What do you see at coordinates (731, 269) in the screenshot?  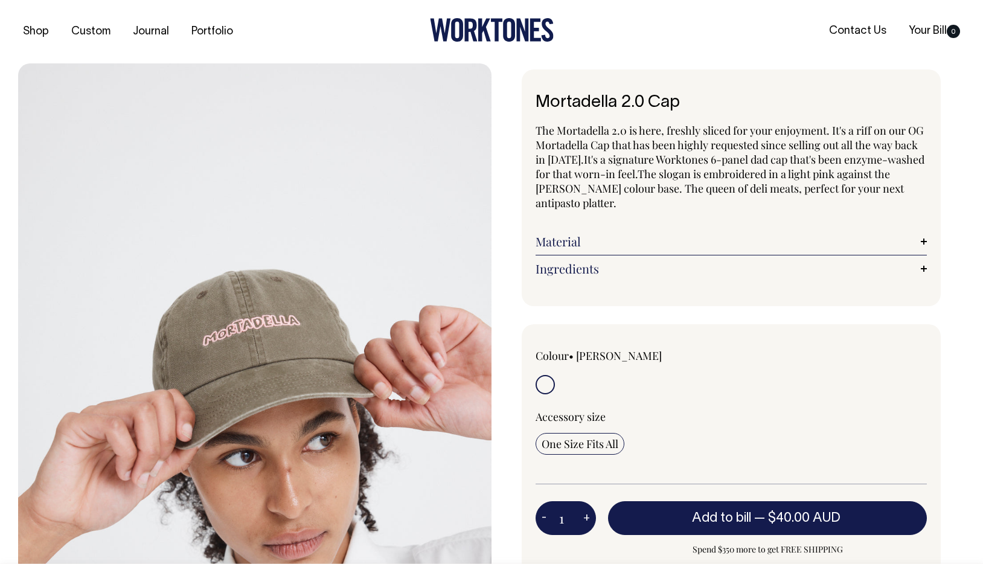 I see `a: Ingredients` at bounding box center [731, 269].